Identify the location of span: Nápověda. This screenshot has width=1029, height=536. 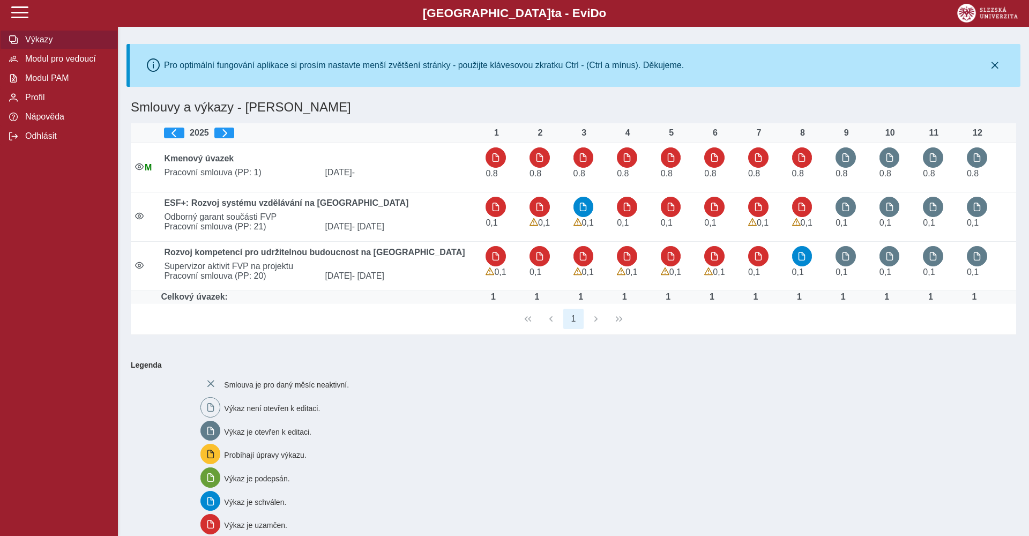
(65, 117).